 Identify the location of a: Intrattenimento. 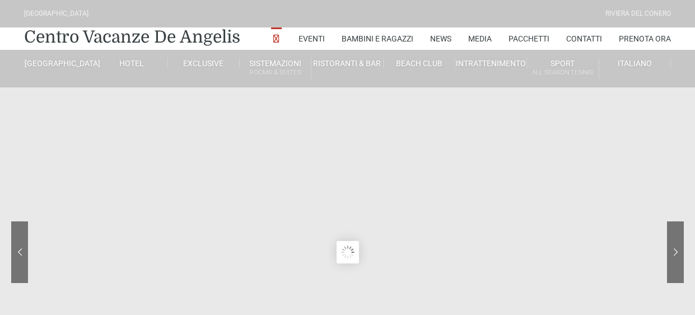
(491, 63).